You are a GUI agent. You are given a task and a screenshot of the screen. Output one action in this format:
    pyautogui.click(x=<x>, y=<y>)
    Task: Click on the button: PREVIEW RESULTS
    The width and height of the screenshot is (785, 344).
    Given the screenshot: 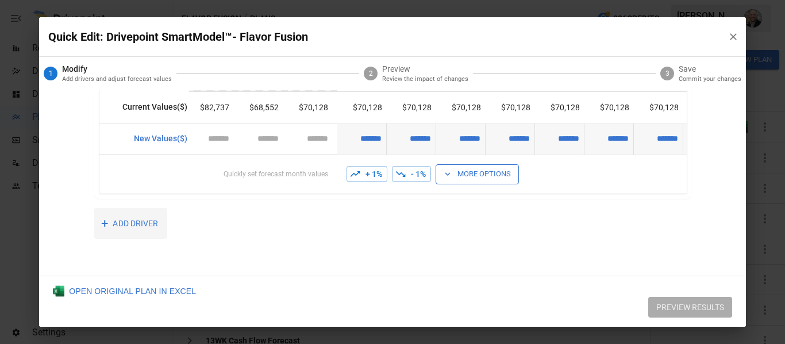 What is the action you would take?
    pyautogui.click(x=690, y=307)
    